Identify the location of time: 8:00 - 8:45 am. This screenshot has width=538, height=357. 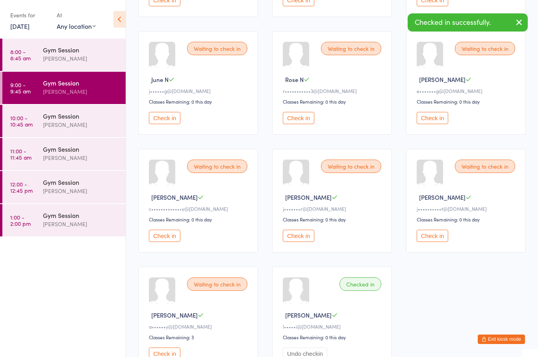
(20, 55).